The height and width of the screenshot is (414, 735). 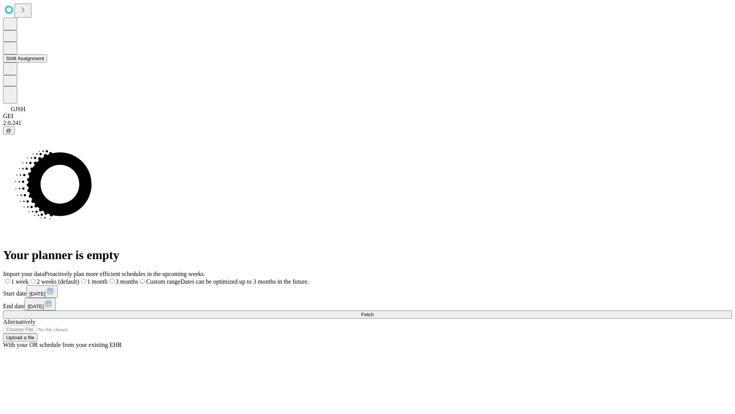 I want to click on span: 1 month, so click(x=97, y=281).